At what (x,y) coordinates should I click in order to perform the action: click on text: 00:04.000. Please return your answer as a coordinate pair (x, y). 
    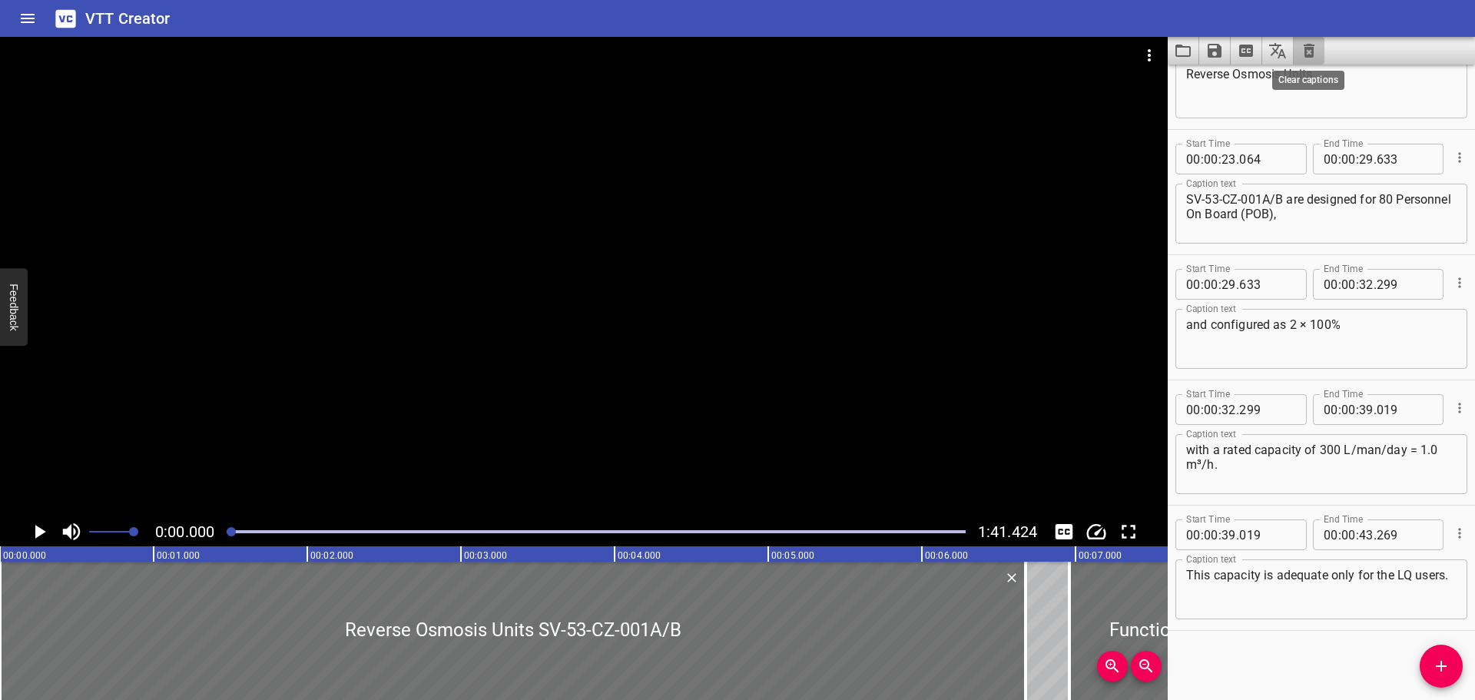
    Looking at the image, I should click on (639, 555).